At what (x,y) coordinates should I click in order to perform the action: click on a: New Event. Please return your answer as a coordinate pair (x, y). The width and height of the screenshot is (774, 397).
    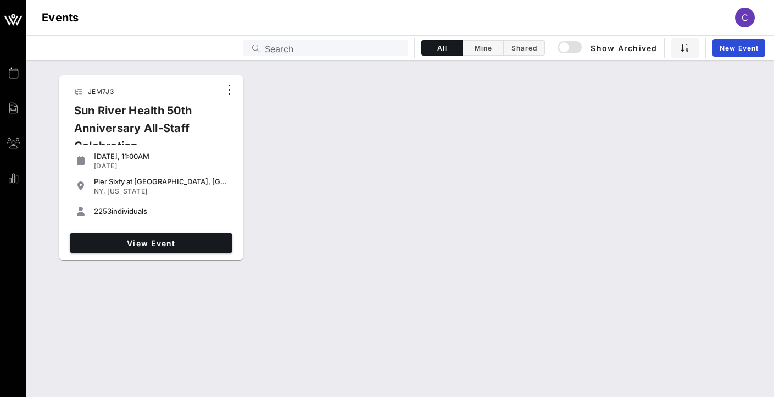
    Looking at the image, I should click on (739, 48).